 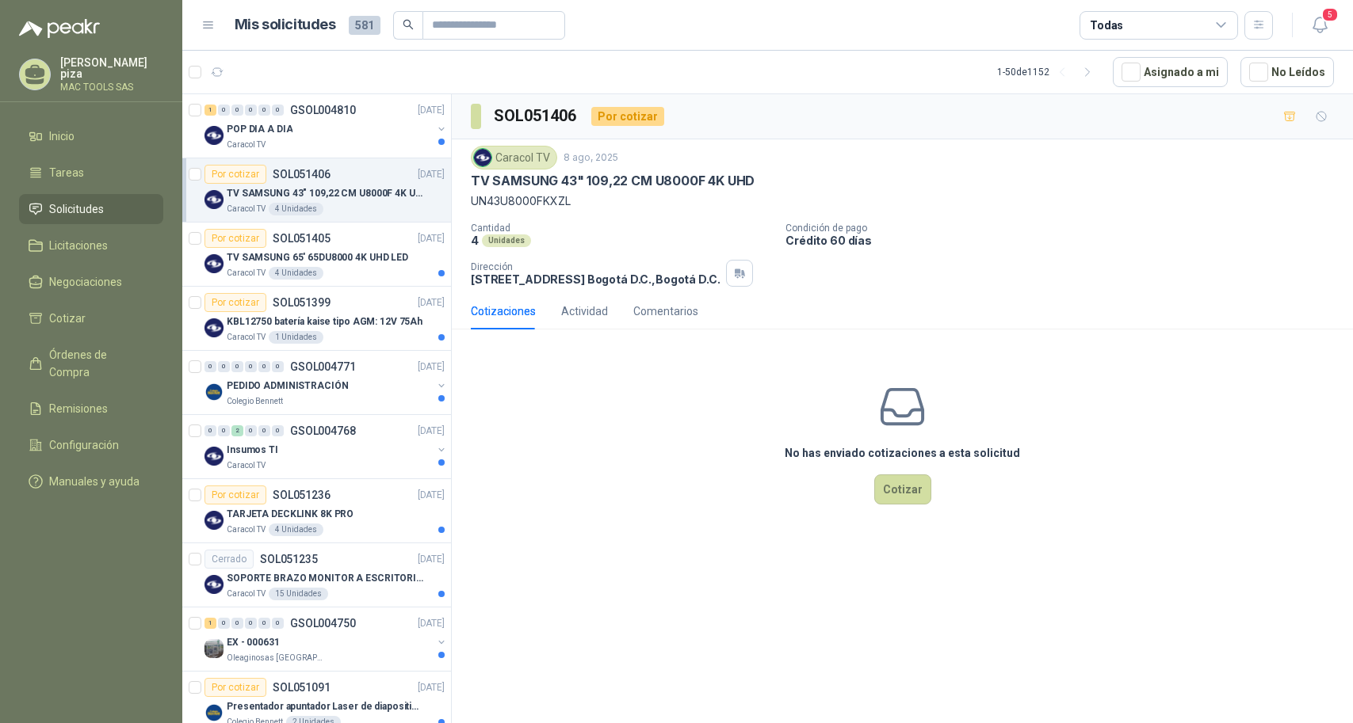 I want to click on p: GSOL004768, so click(x=323, y=431).